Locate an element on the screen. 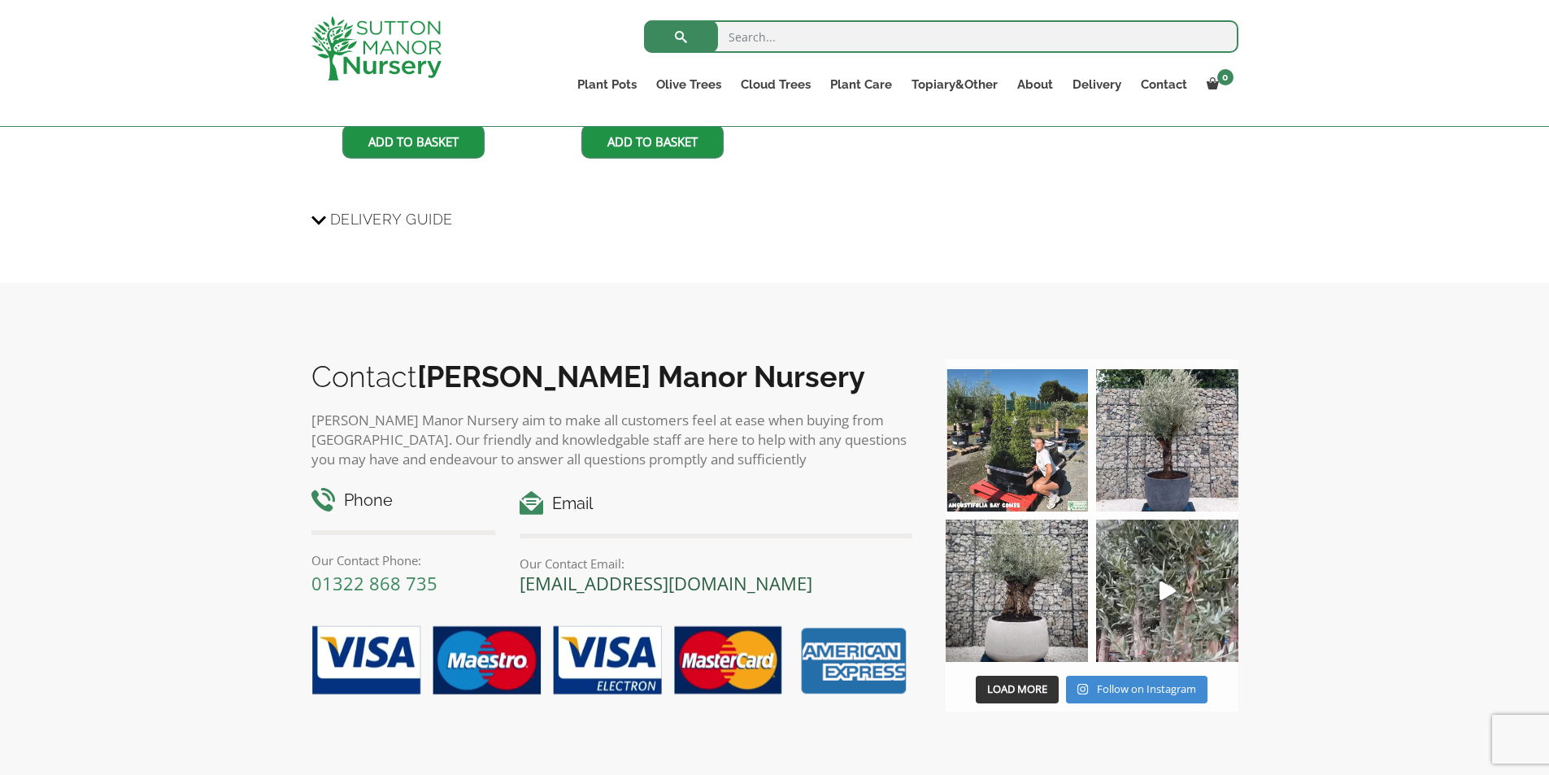 Image resolution: width=1549 pixels, height=775 pixels. h2: Contact is located at coordinates (612, 376).